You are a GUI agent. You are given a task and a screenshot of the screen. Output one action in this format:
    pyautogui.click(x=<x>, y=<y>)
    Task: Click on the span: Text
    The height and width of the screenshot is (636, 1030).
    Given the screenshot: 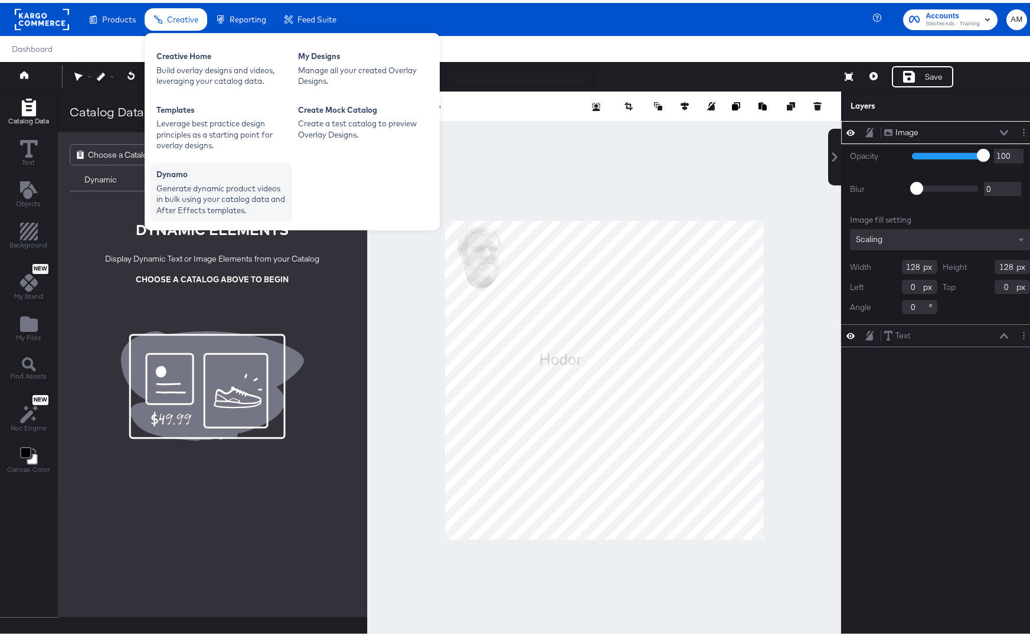 What is the action you would take?
    pyautogui.click(x=29, y=159)
    